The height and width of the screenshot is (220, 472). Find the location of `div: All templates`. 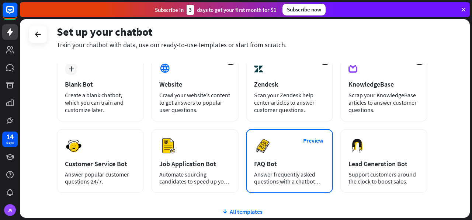

div: All templates is located at coordinates (242, 212).